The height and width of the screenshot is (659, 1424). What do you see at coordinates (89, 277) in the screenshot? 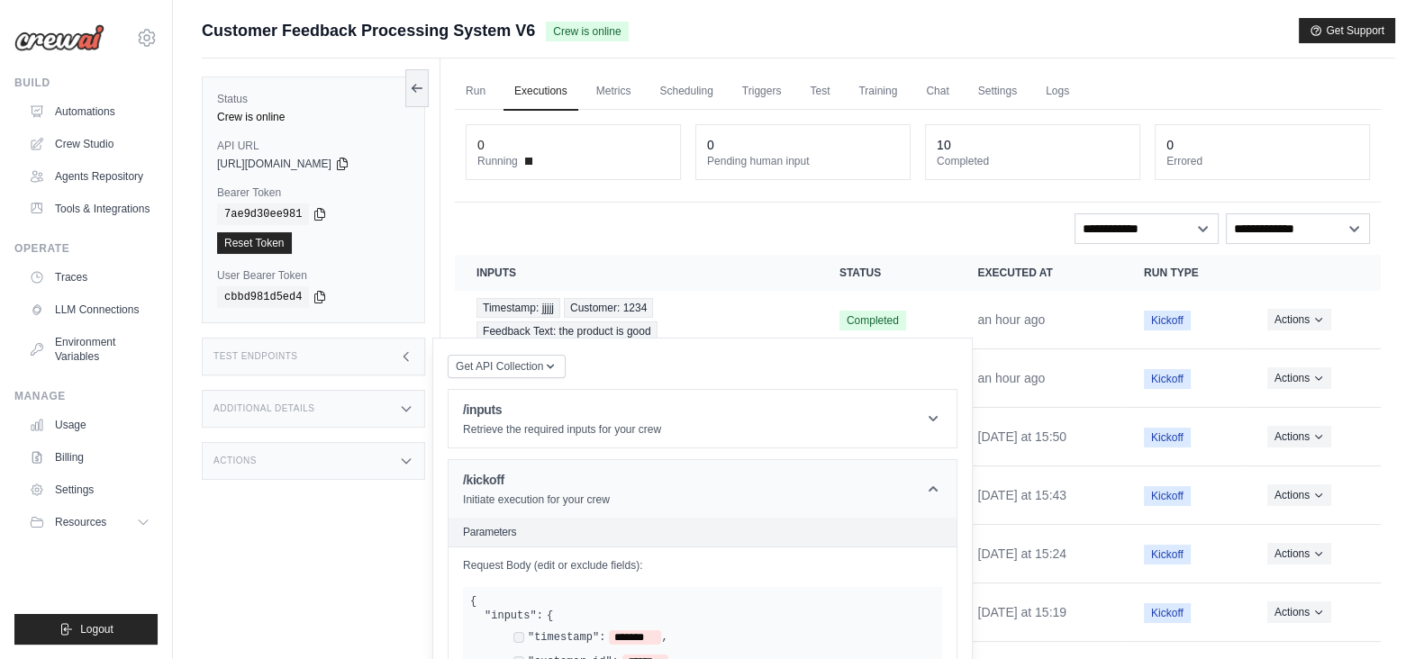
I see `a: Traces` at bounding box center [89, 277].